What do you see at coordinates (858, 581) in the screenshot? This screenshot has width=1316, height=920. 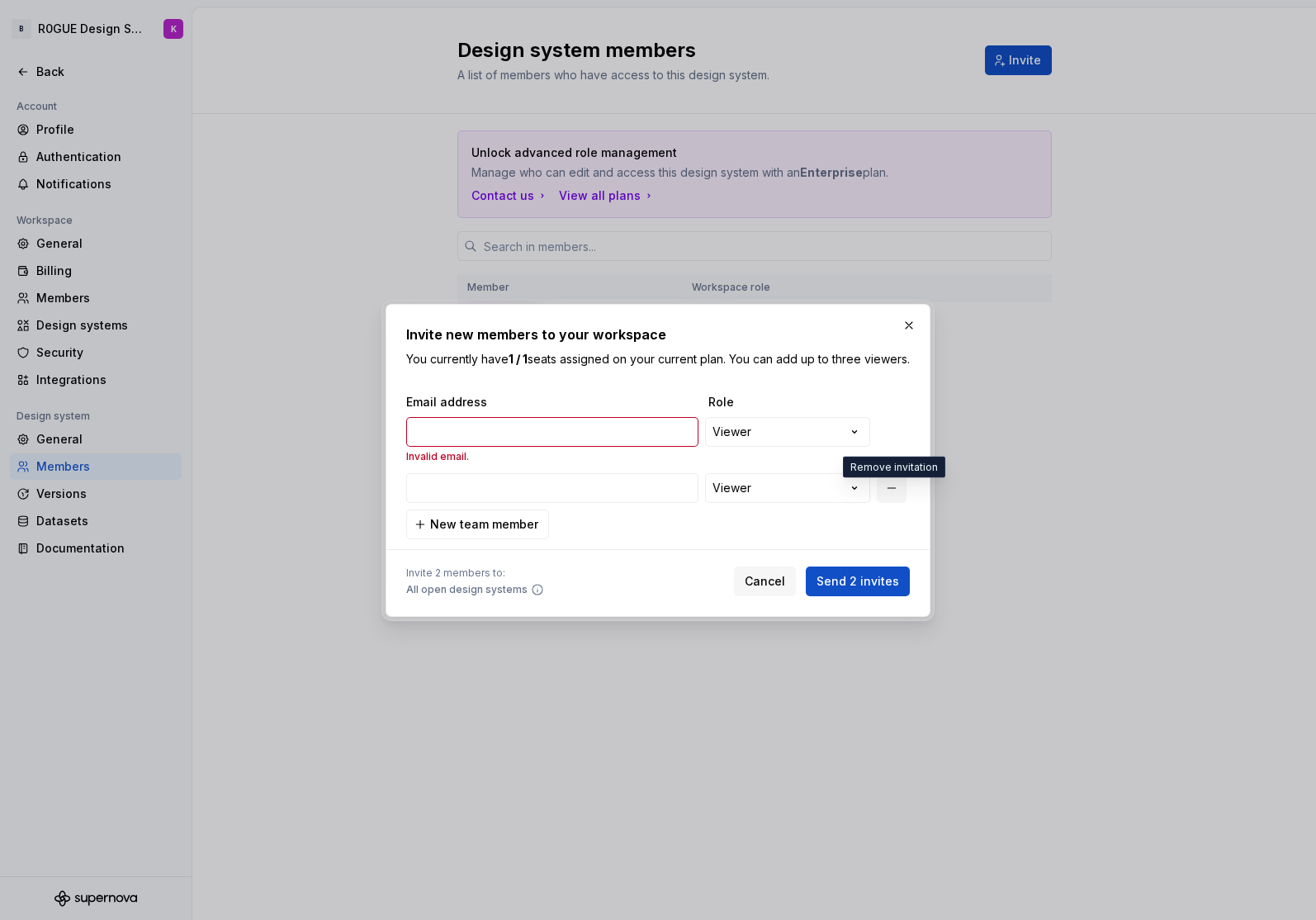 I see `span: Send 2 invites` at bounding box center [858, 581].